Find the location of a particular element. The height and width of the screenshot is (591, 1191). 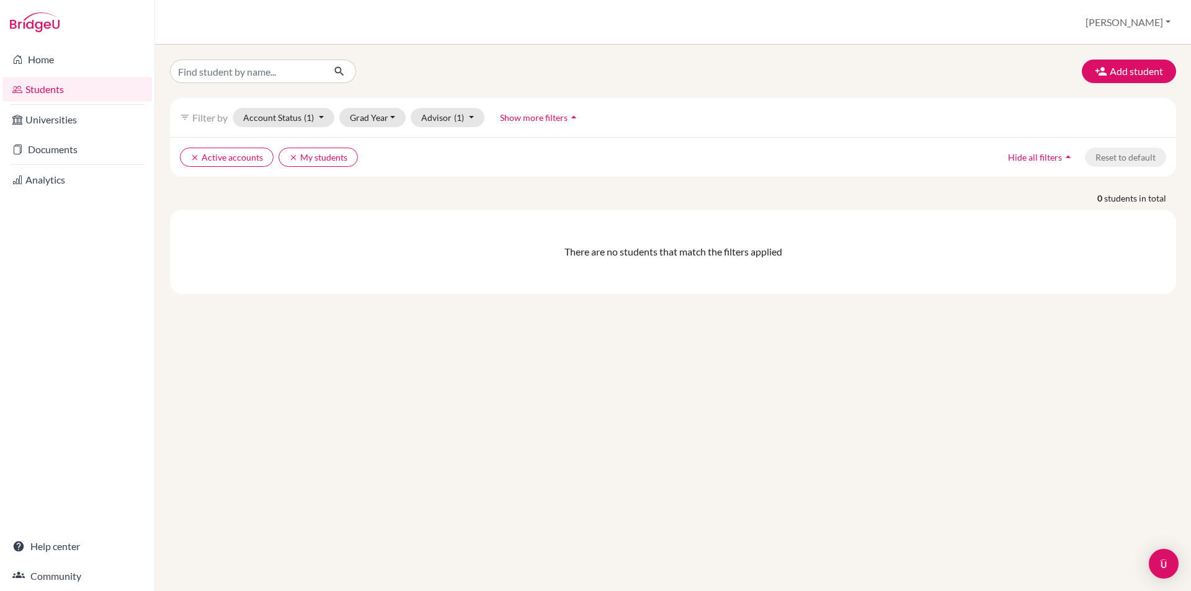

button: Show more filtersarrow_drop_up is located at coordinates (540, 117).